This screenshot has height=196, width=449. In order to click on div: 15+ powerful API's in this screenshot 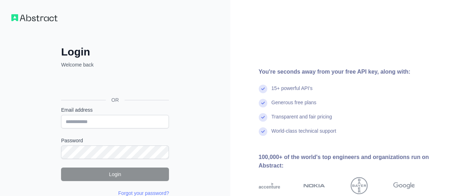, I will do `click(292, 92)`.